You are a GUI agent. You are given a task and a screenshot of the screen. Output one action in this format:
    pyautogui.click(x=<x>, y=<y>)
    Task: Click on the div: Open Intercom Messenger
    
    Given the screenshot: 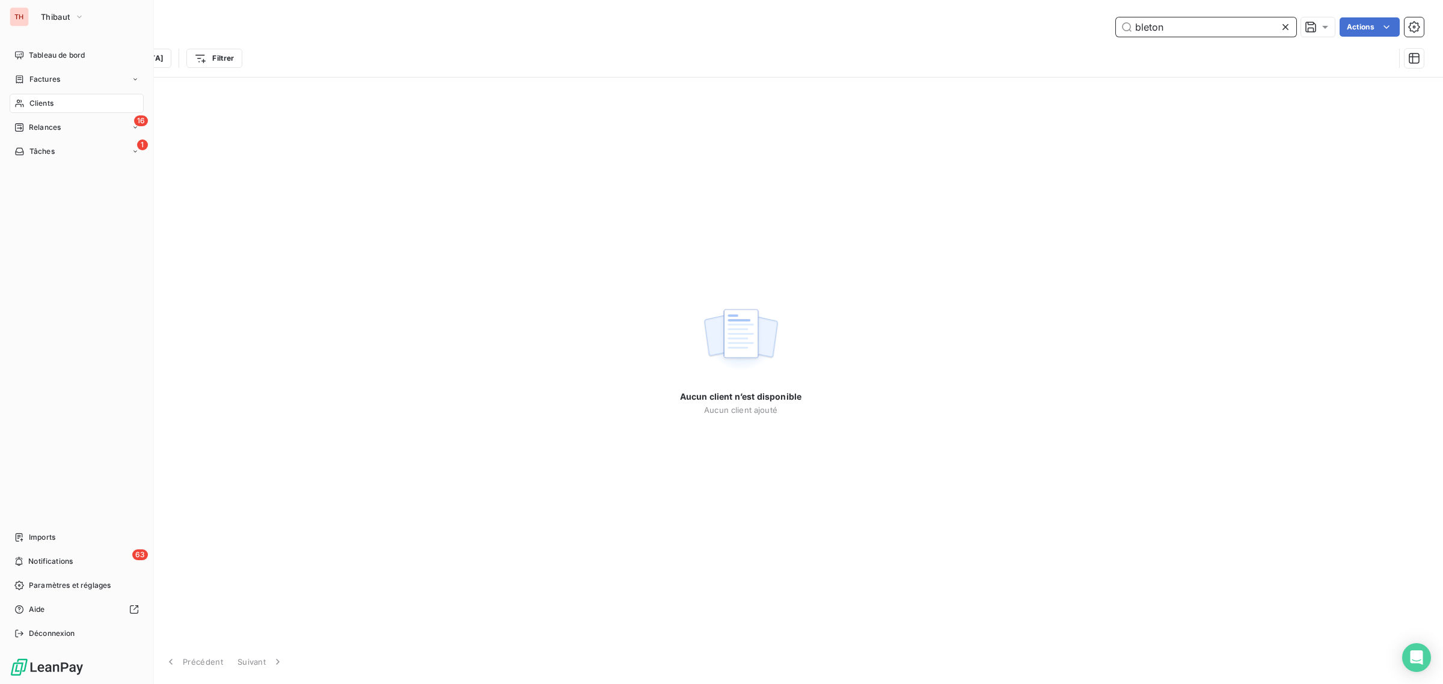 What is the action you would take?
    pyautogui.click(x=1417, y=658)
    